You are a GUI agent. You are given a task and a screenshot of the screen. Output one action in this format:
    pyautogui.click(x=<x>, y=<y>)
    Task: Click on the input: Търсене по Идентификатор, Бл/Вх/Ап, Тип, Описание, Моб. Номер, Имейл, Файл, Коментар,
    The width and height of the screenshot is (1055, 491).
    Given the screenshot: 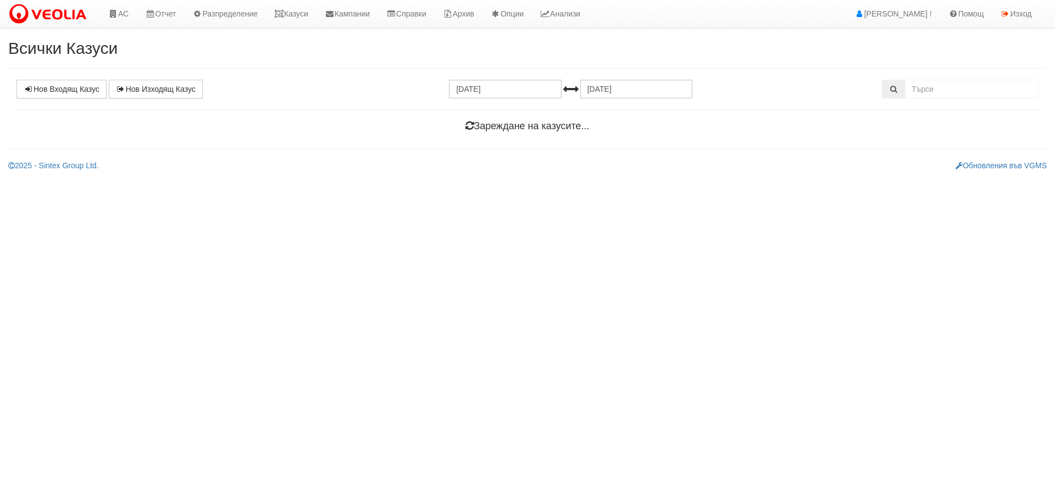 What is the action you would take?
    pyautogui.click(x=972, y=89)
    